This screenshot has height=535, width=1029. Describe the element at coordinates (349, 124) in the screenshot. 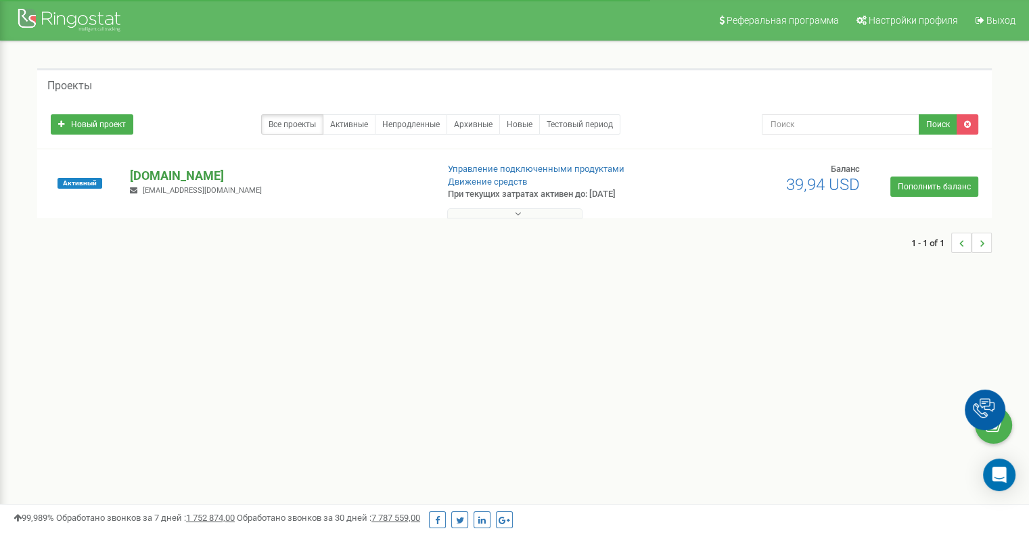

I see `a: Активные` at that location.